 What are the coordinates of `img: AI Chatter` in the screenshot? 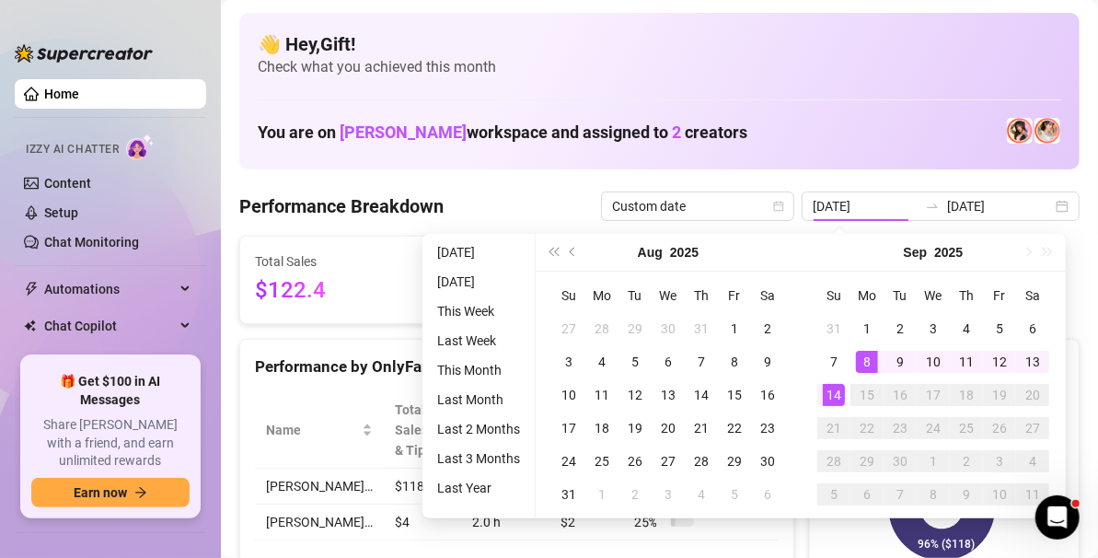 It's located at (140, 146).